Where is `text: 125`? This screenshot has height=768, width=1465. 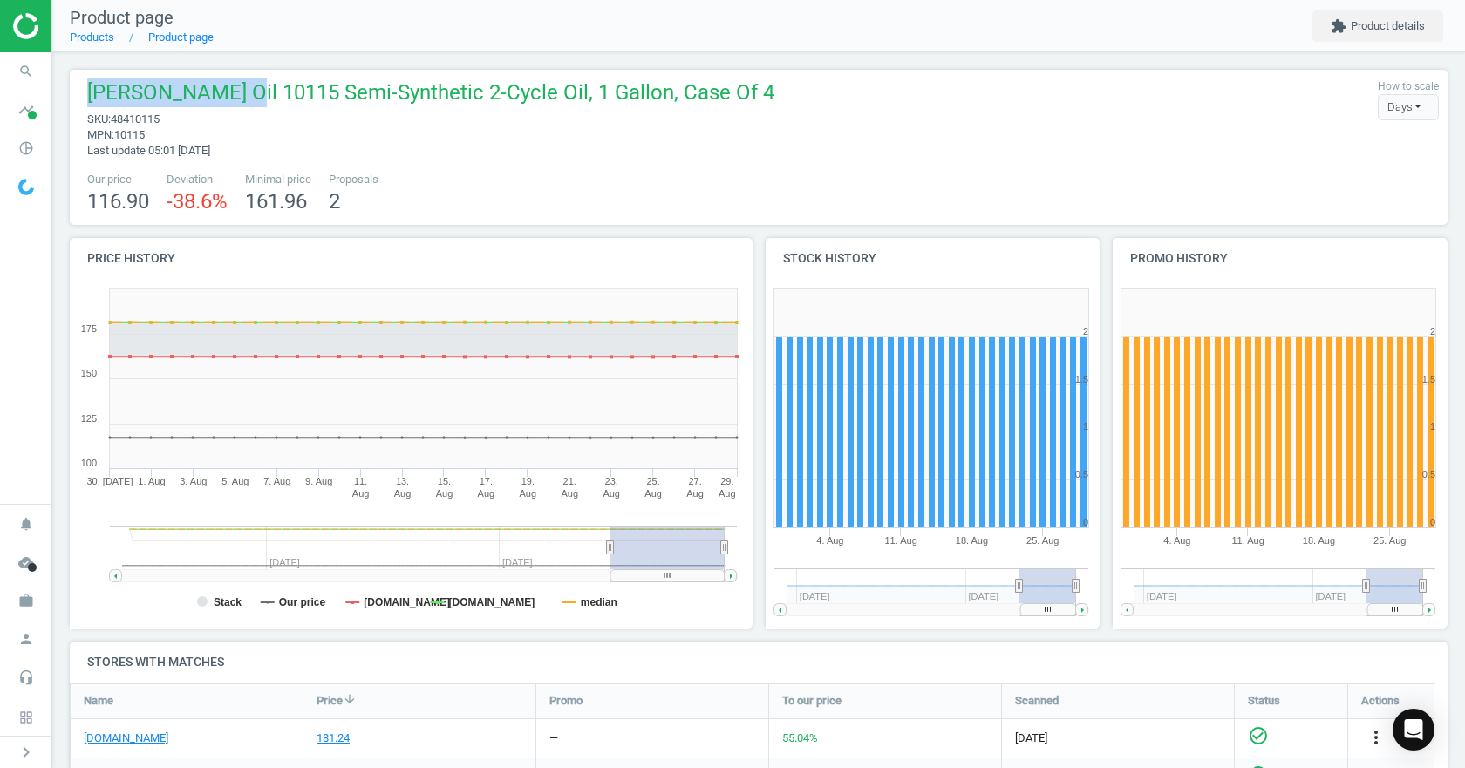
text: 125 is located at coordinates (89, 419).